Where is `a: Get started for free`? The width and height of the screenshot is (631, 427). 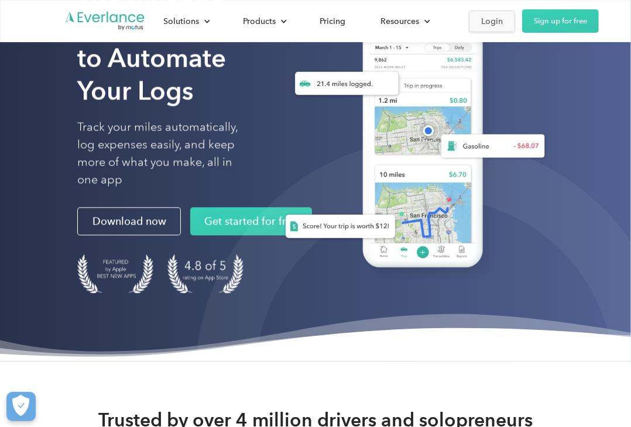
a: Get started for free is located at coordinates (251, 222).